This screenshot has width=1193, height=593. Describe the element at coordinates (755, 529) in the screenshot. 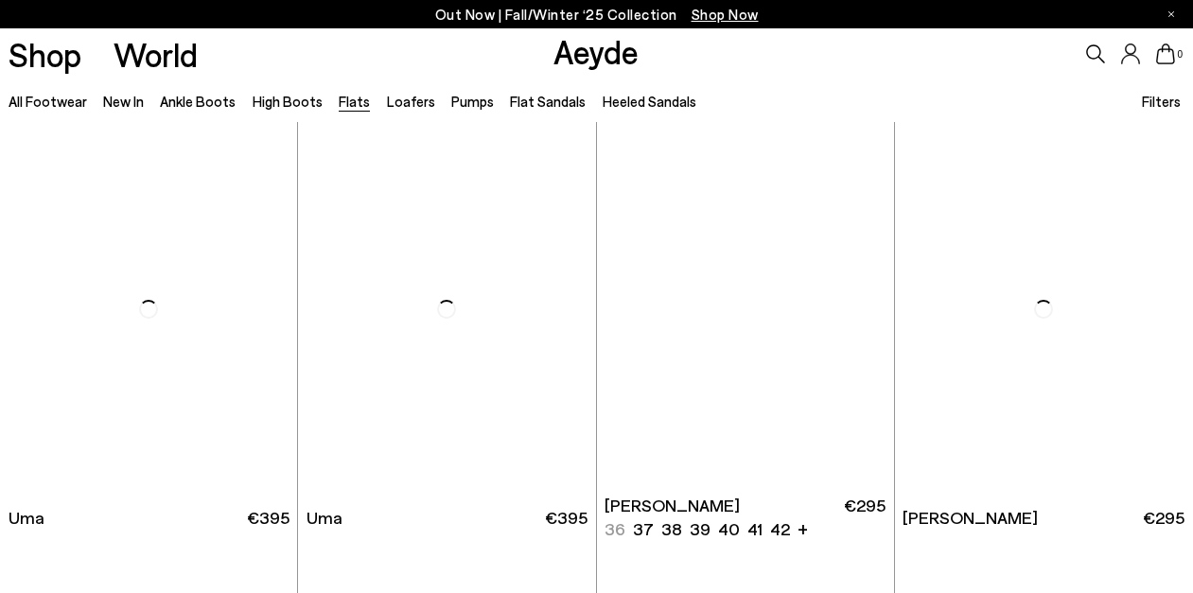

I see `li: 41` at that location.